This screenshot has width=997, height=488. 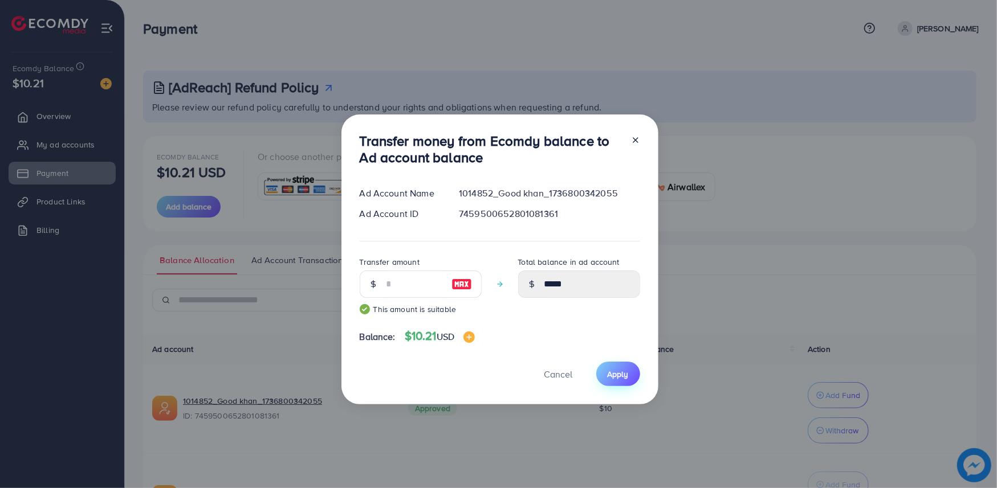 I want to click on div: Ad Account Name, so click(x=400, y=193).